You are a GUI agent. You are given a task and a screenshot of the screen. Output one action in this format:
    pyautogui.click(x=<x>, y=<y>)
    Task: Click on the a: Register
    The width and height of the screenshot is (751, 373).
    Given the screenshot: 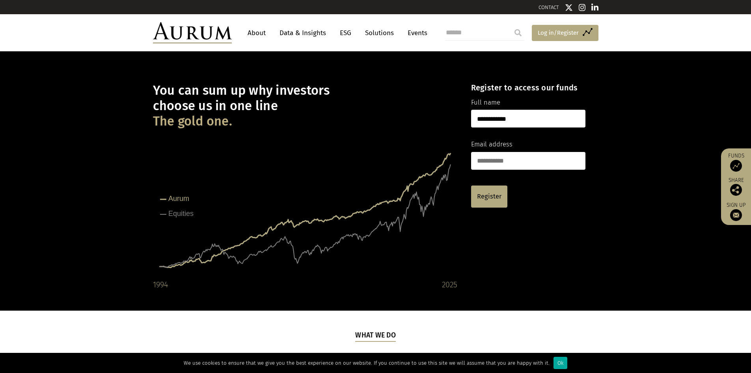 What is the action you would take?
    pyautogui.click(x=489, y=196)
    